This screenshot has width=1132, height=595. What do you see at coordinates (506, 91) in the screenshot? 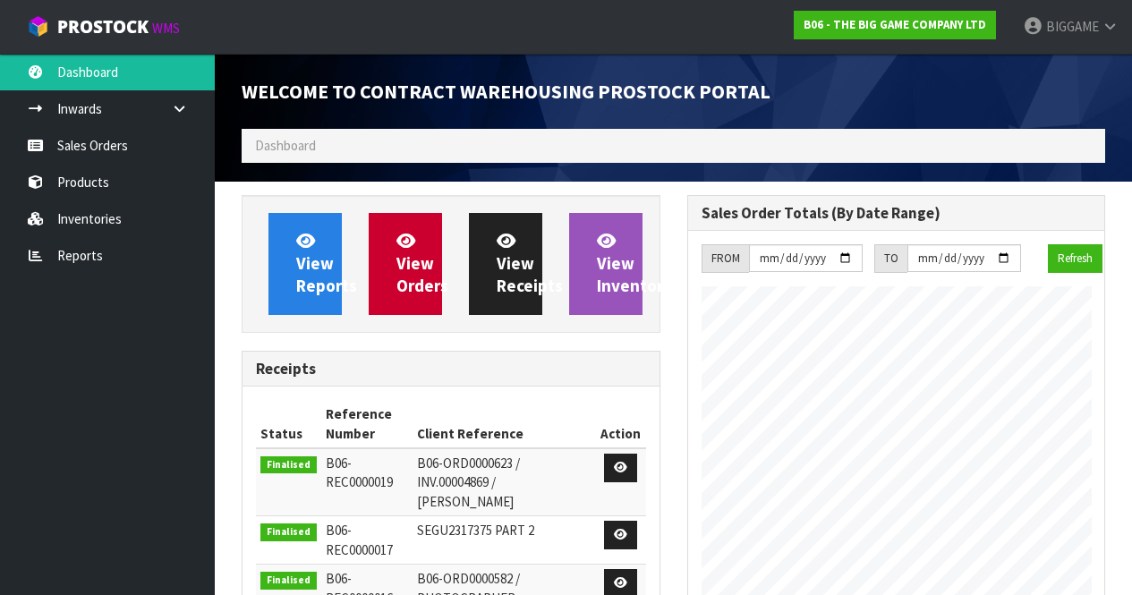
I see `span: Welcome to Contract Warehousing ProStock Portal` at bounding box center [506, 91].